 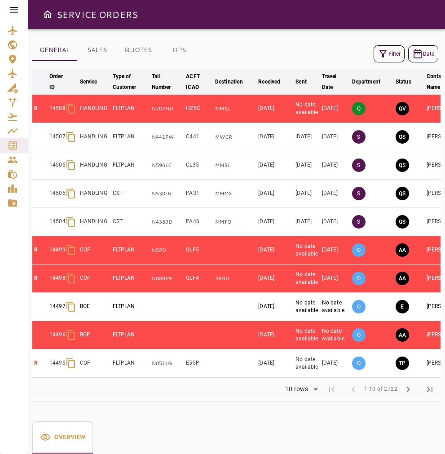 What do you see at coordinates (269, 82) in the screenshot?
I see `div: Received` at bounding box center [269, 82].